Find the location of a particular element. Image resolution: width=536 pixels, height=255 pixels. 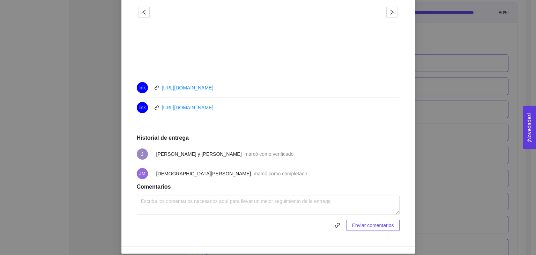

button: right is located at coordinates (392, 12).